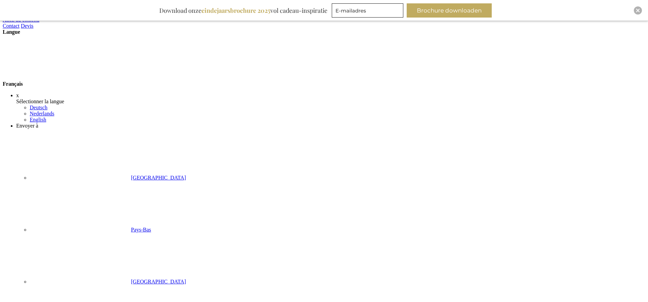 This screenshot has width=648, height=302. I want to click on input: E-mailadres, so click(367, 10).